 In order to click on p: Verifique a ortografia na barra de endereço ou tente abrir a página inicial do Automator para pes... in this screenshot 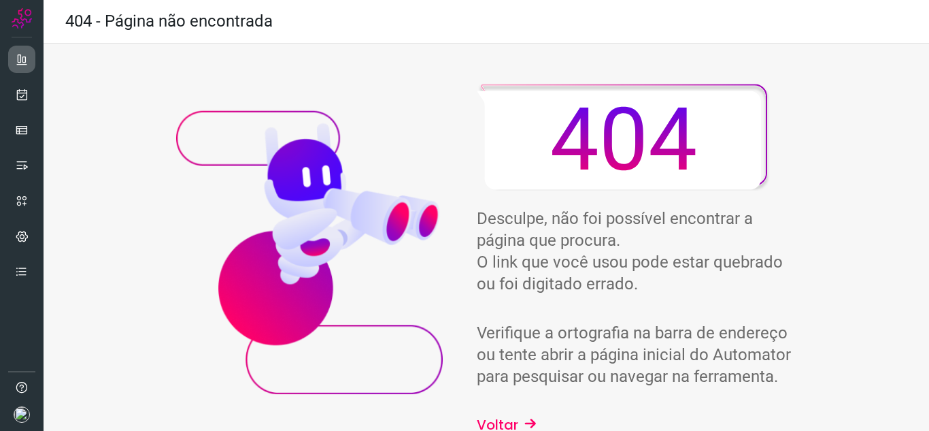, I will do `click(636, 354)`.